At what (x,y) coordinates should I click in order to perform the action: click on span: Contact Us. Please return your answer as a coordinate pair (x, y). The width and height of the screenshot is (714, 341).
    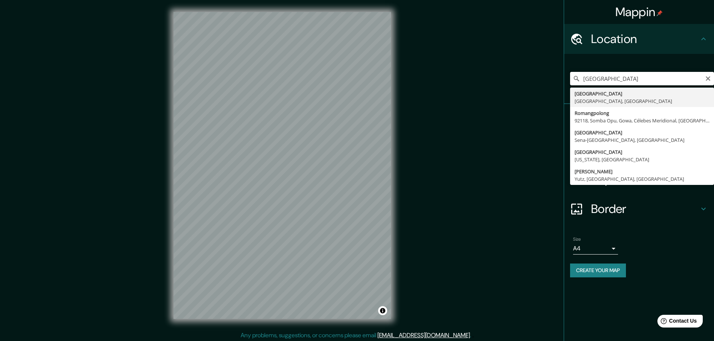
    Looking at the image, I should click on (36, 9).